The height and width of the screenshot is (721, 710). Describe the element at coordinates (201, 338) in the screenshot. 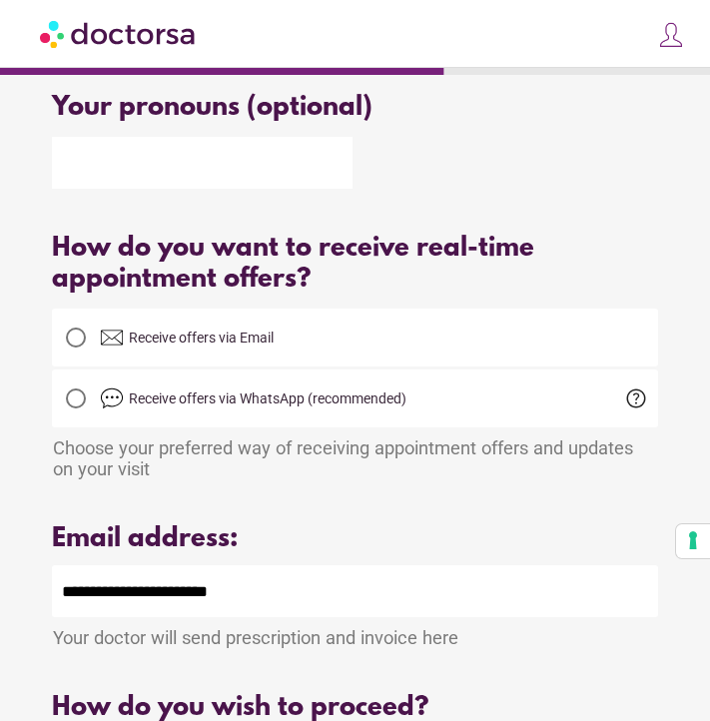

I see `span: Receive offers via Email` at that location.